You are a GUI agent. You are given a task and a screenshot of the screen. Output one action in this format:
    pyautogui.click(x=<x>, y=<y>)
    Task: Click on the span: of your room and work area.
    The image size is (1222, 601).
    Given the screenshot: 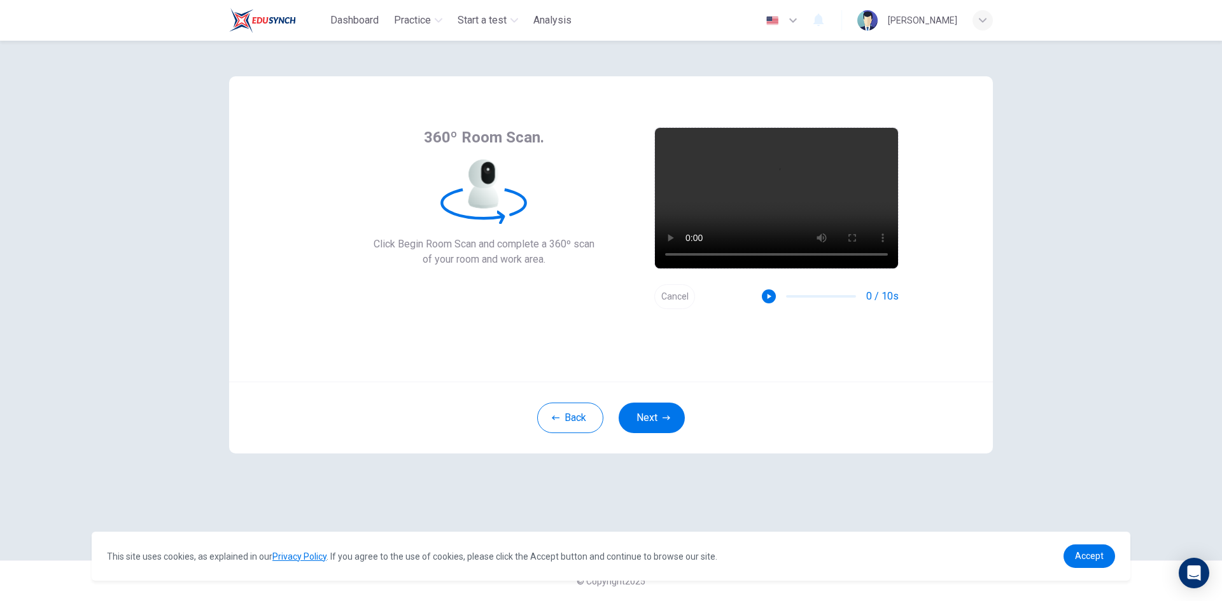 What is the action you would take?
    pyautogui.click(x=484, y=260)
    